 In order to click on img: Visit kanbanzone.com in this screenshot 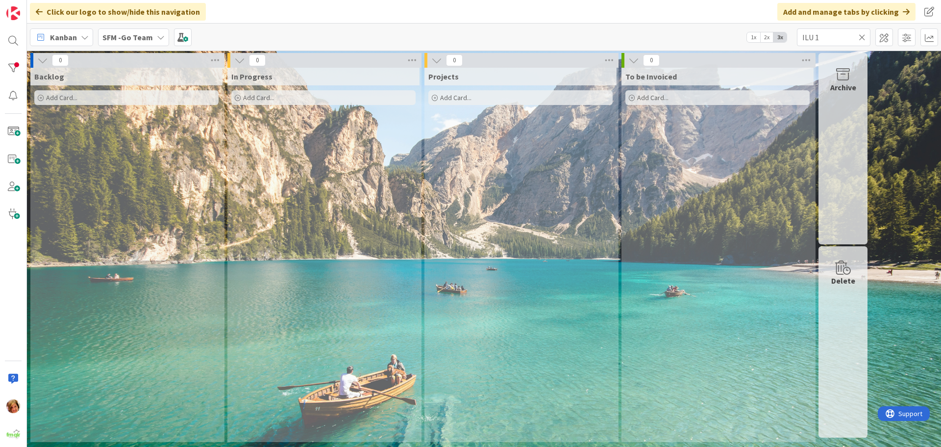, I will do `click(13, 13)`.